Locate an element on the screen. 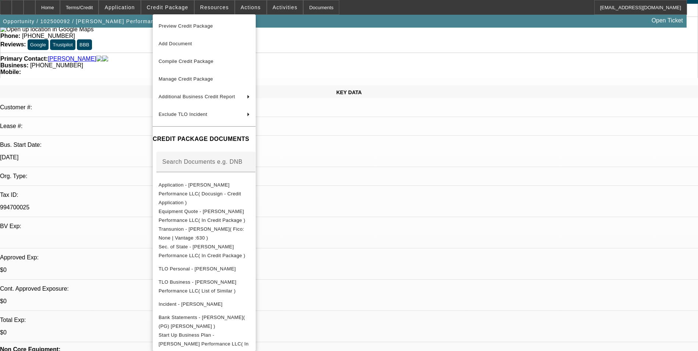 This screenshot has height=351, width=698. span: Additional Business Credit Report is located at coordinates (197, 96).